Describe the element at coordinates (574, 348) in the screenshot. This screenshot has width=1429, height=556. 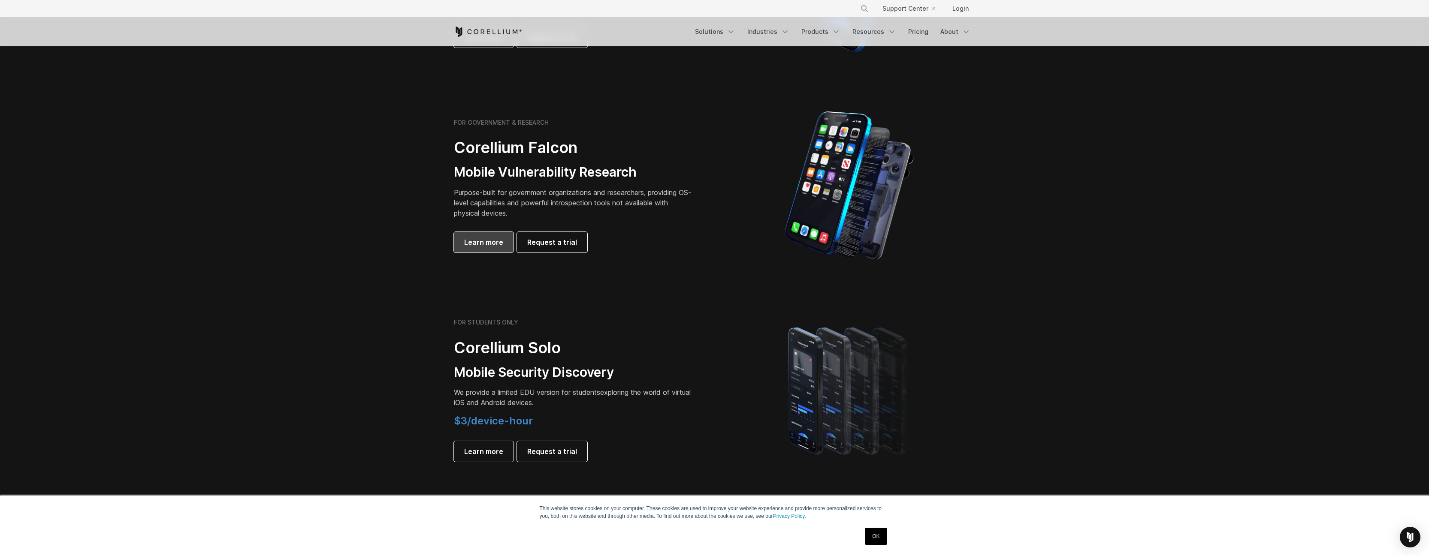
I see `h2: Corellium Solo` at that location.